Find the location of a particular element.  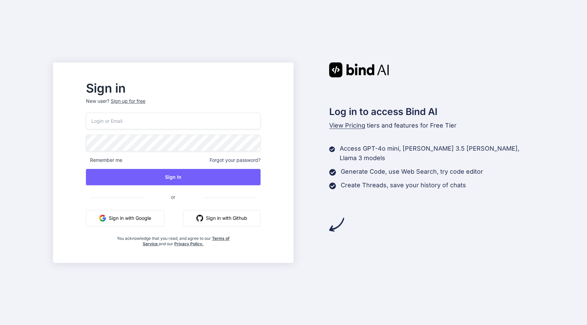

span: or is located at coordinates (173, 197).